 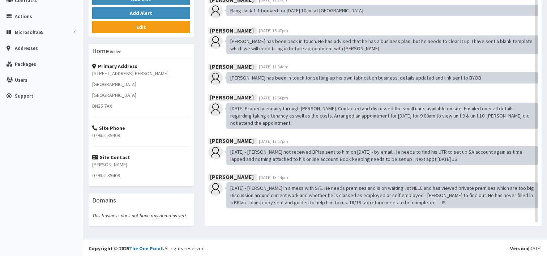 What do you see at coordinates (101, 51) in the screenshot?
I see `h3: Home` at bounding box center [101, 51].